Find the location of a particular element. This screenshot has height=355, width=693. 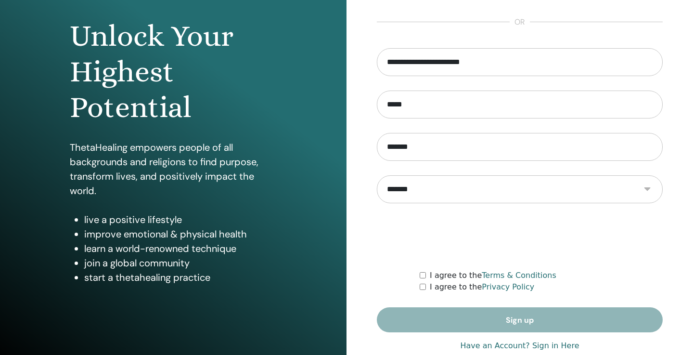

li: improve emotional & physical health is located at coordinates (181, 234).